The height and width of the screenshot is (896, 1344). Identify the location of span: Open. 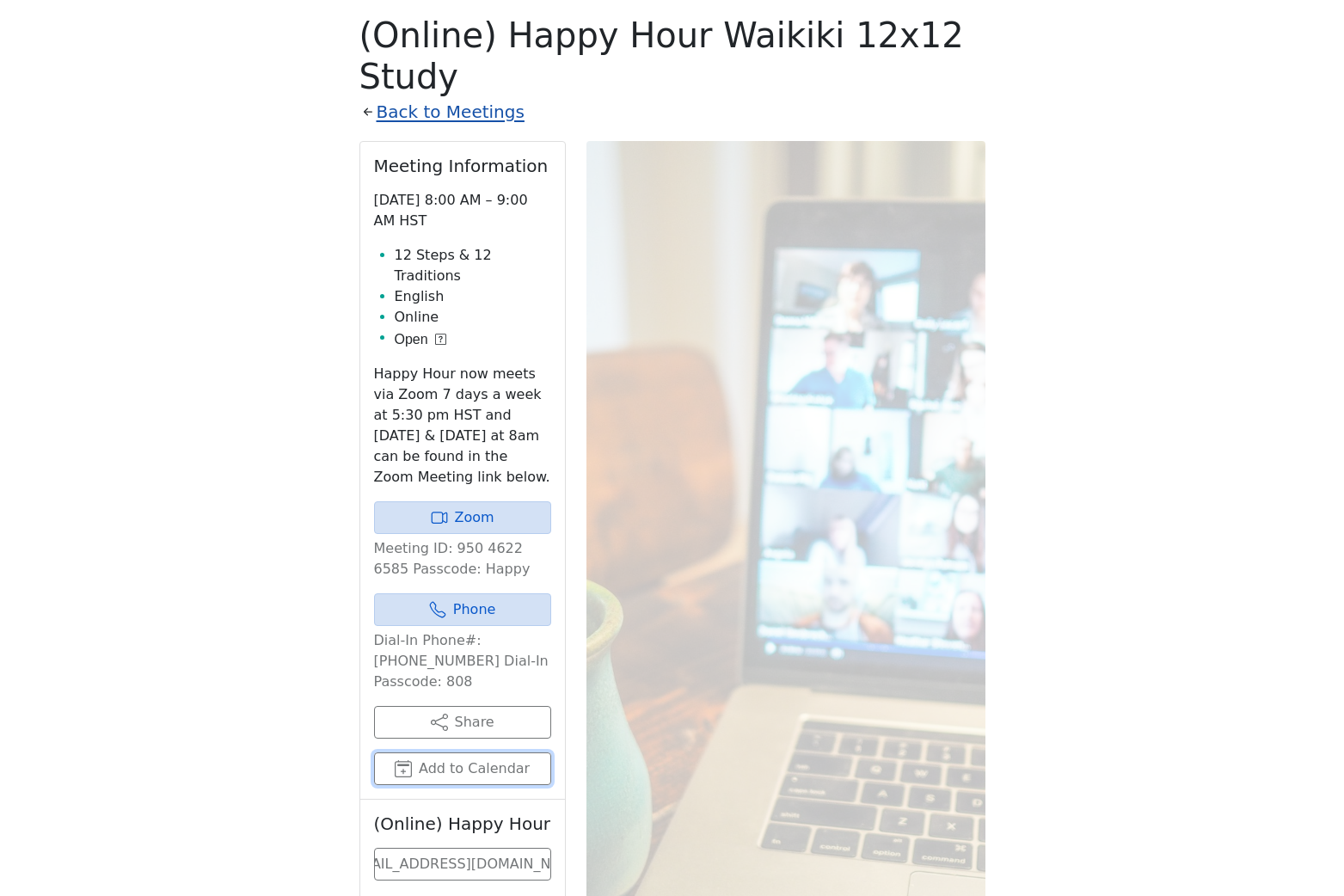
(411, 340).